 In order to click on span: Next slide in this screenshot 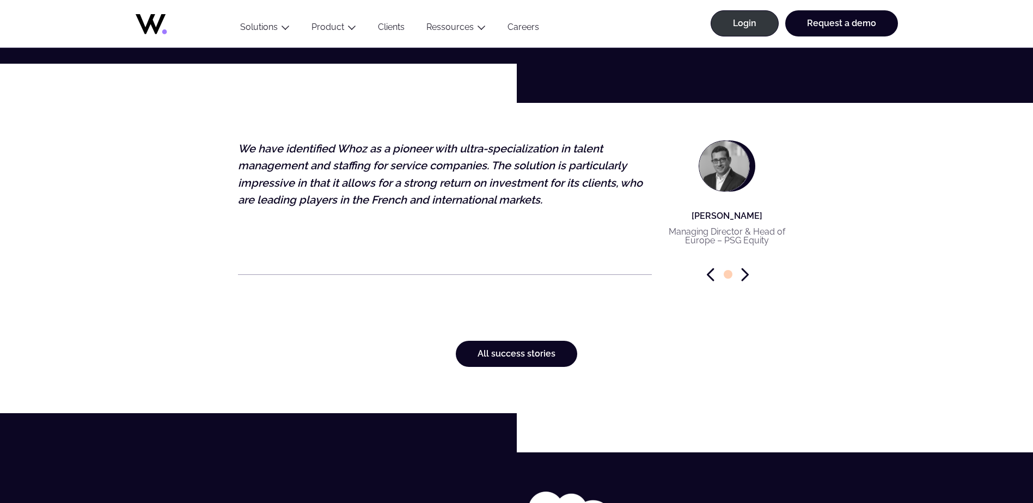, I will do `click(745, 275)`.